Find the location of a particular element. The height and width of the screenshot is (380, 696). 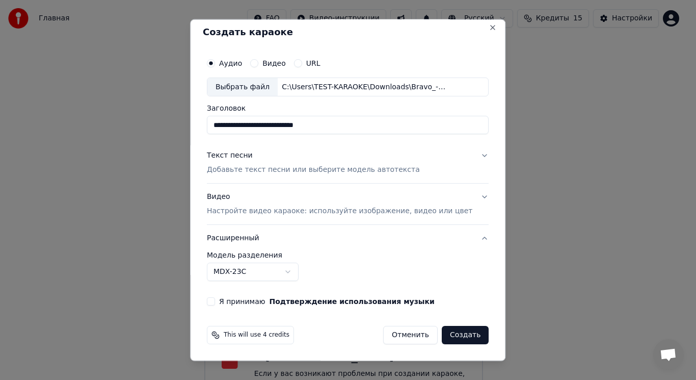

div: Видео is located at coordinates (339, 204).